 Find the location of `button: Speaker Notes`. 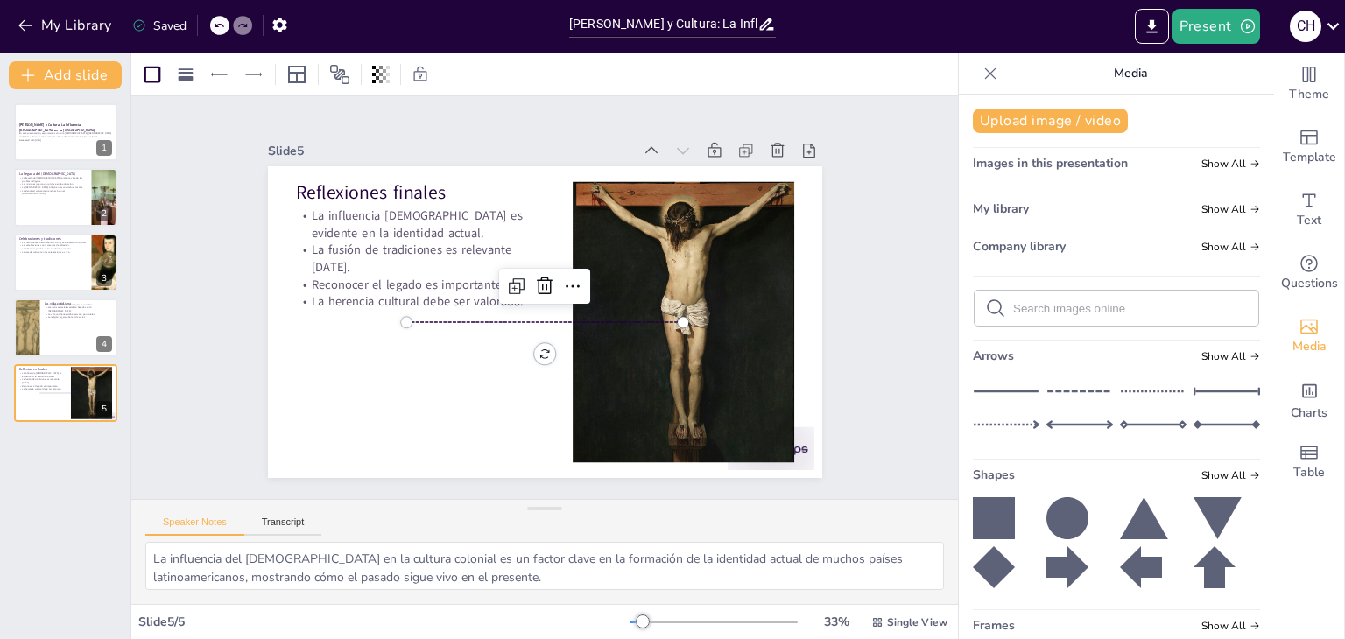

button: Speaker Notes is located at coordinates (194, 526).